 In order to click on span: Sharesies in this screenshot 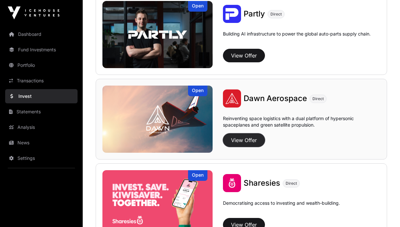, I will do `click(262, 183)`.